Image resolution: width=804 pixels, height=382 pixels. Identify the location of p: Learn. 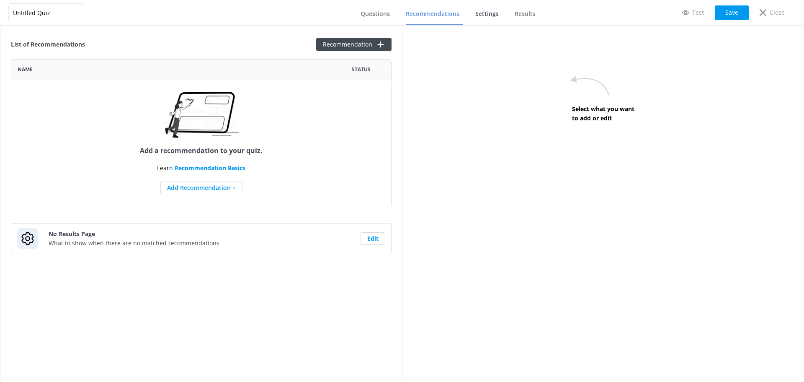
(201, 168).